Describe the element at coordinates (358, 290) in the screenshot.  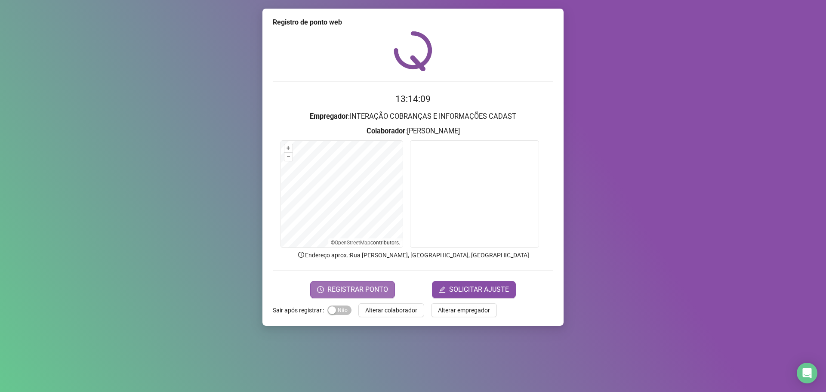
I see `span: REGISTRAR PONTO` at that location.